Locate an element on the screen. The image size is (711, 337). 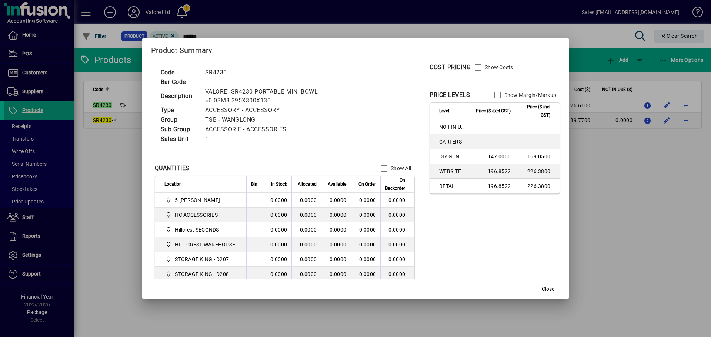
td: Group is located at coordinates (179, 120).